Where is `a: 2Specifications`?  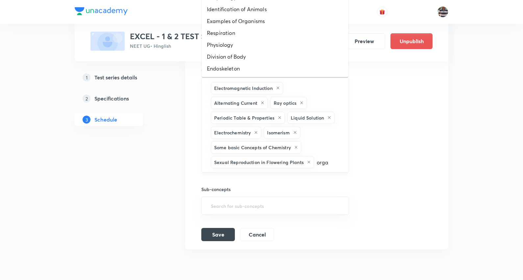
a: 2Specifications is located at coordinates (119, 98).